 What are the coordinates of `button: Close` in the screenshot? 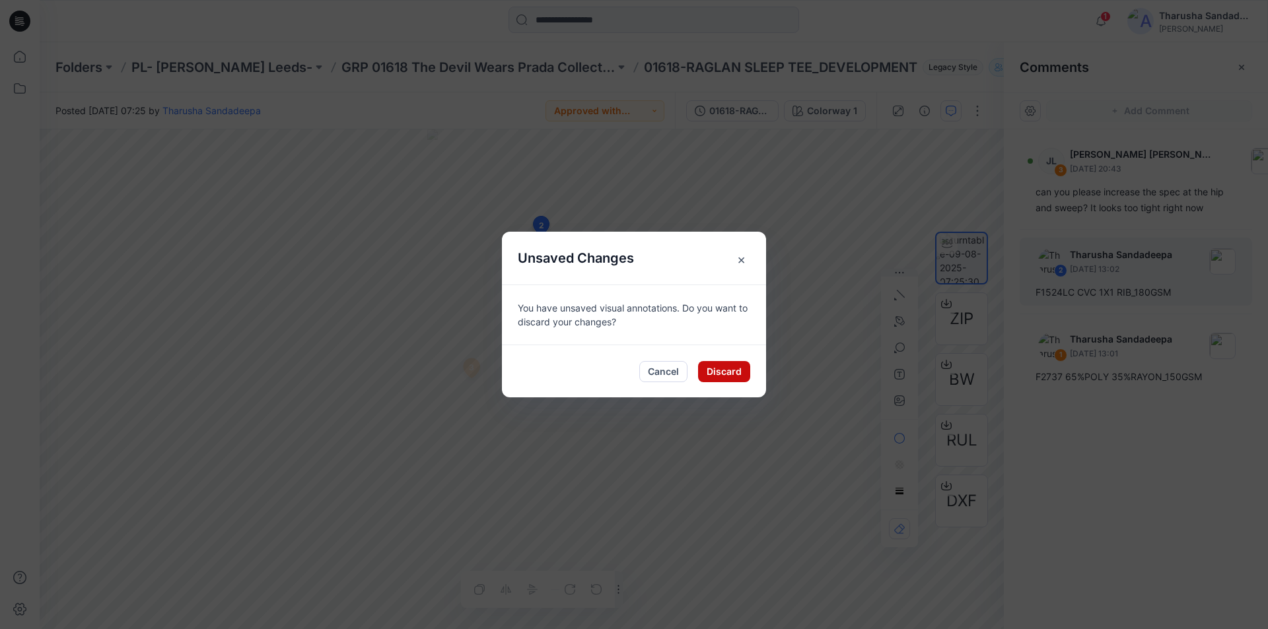 It's located at (740, 258).